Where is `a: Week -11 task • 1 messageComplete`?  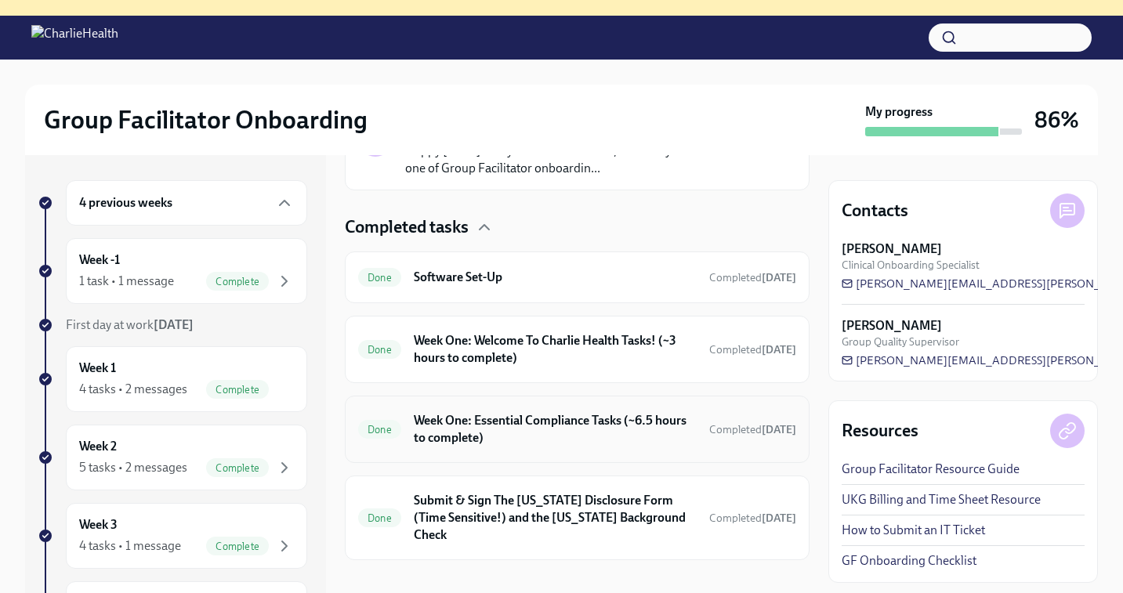
a: Week -11 task • 1 messageComplete is located at coordinates (172, 271).